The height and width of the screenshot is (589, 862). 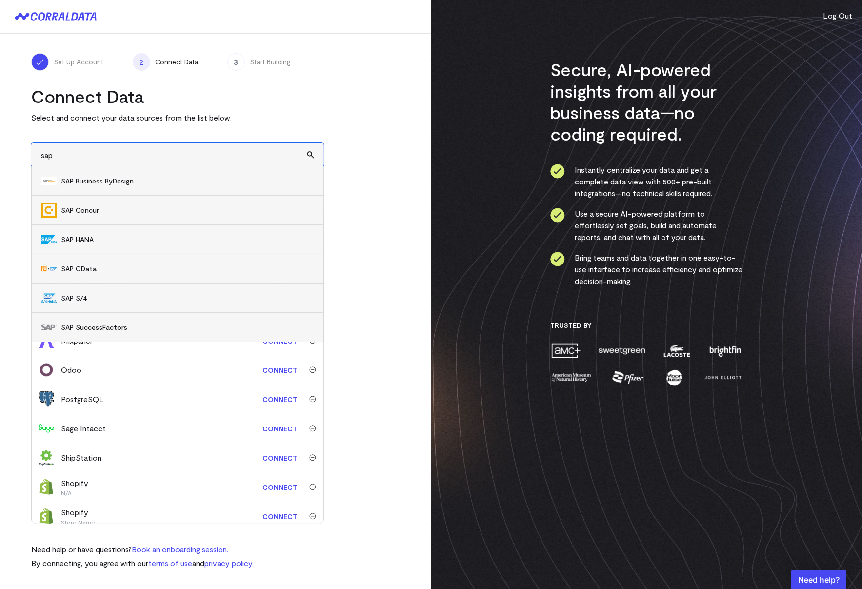 I want to click on span: SAP OData, so click(x=187, y=269).